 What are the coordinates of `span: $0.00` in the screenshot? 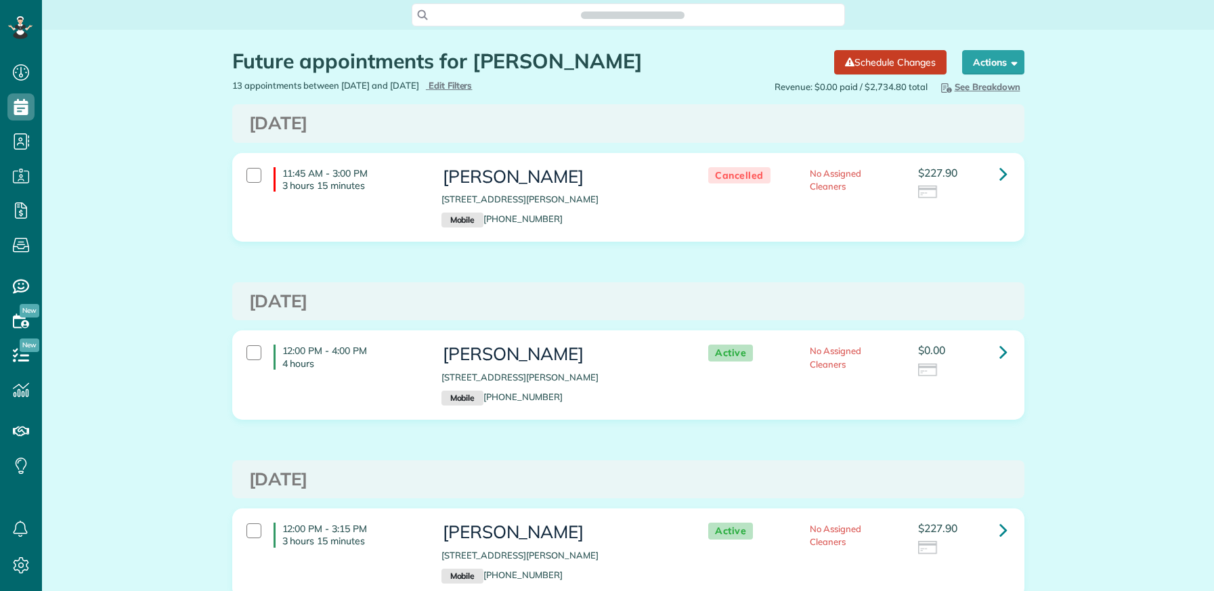 It's located at (931, 350).